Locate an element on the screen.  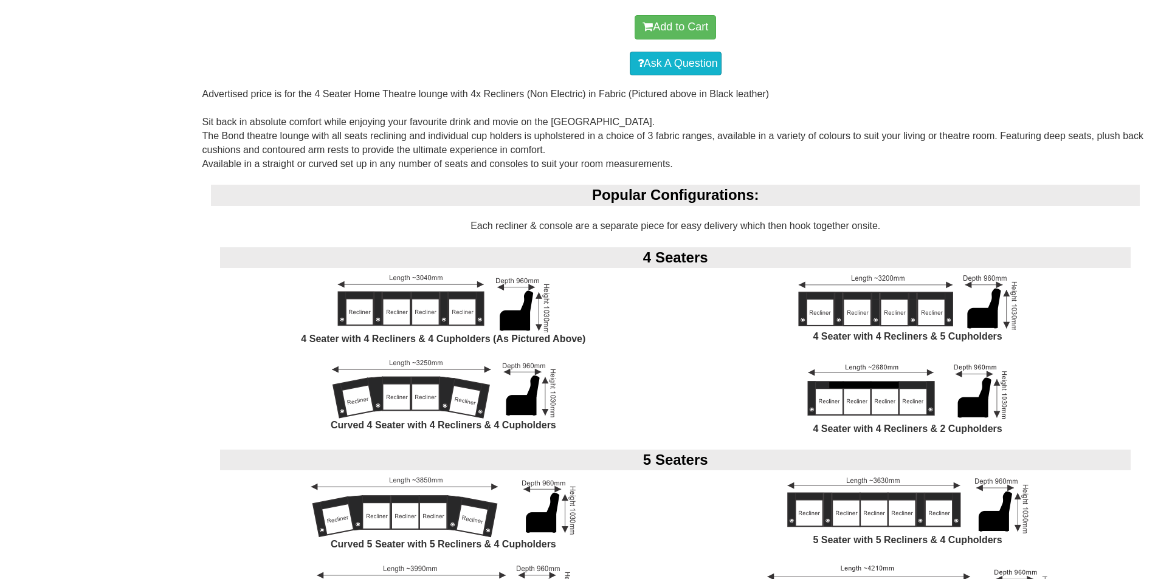
b: 4 Seater with 4 Recliners & 2 Cupholders is located at coordinates (908, 429).